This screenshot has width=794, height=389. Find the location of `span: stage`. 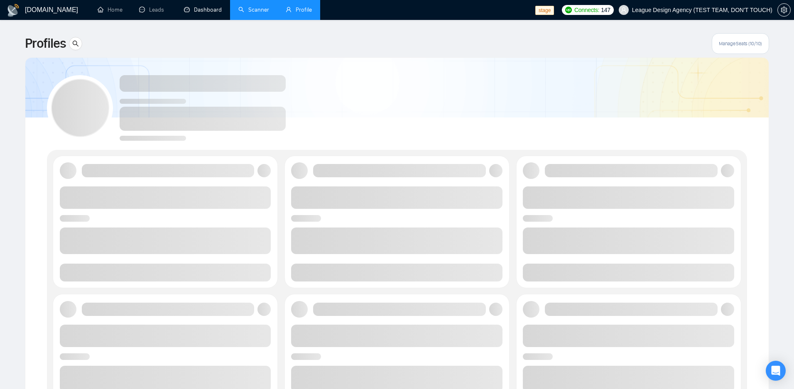

span: stage is located at coordinates (545, 10).